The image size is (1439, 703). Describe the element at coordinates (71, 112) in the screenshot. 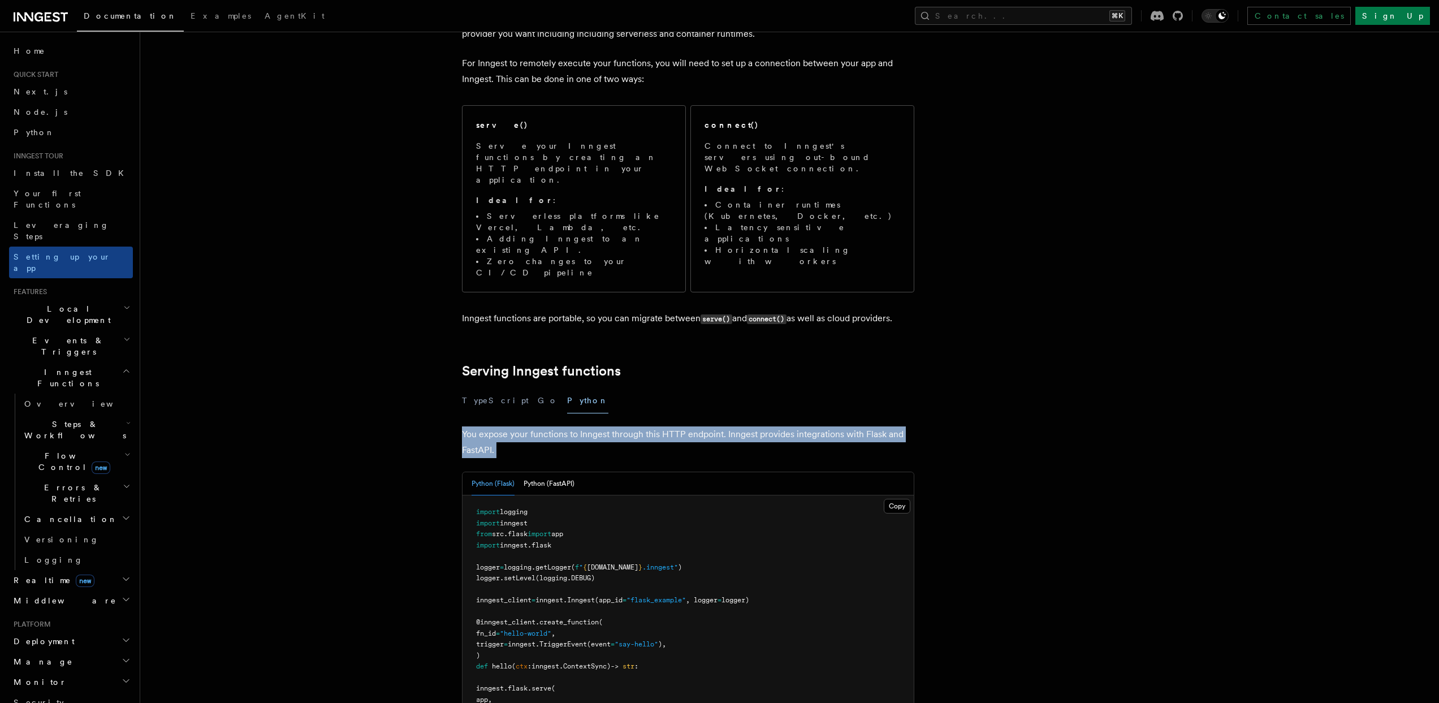

I see `a: Node.js` at that location.